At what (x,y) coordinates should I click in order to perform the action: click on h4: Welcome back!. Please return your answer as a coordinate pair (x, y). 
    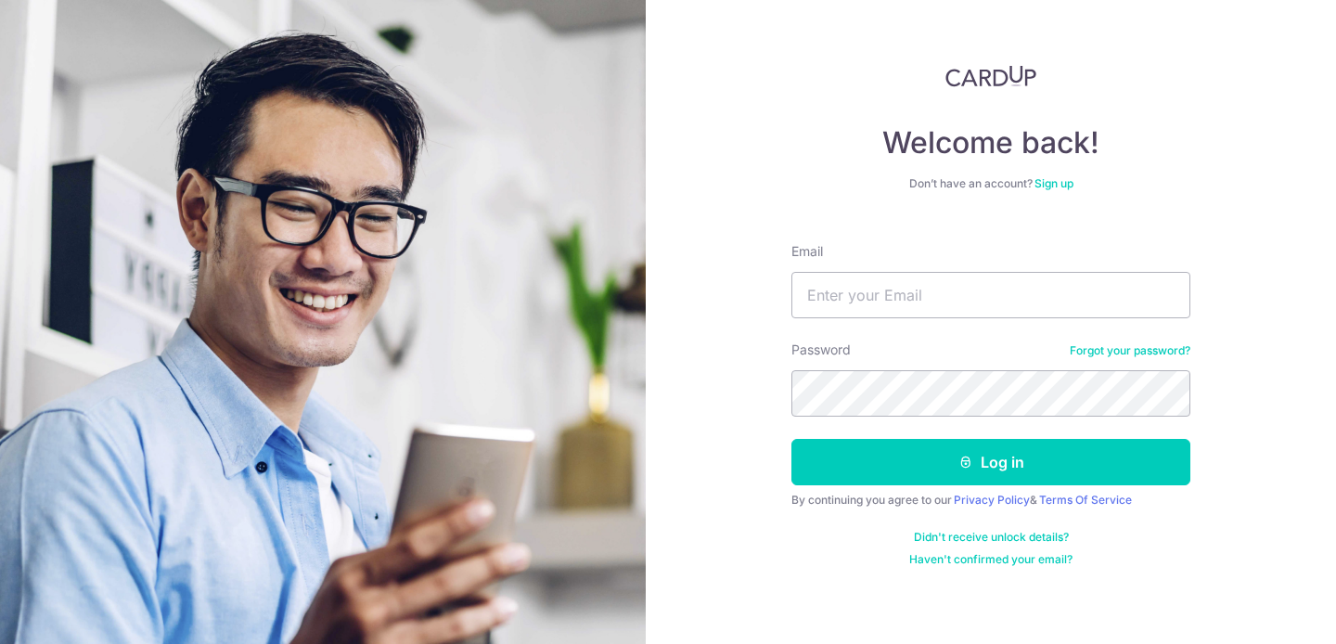
    Looking at the image, I should click on (991, 143).